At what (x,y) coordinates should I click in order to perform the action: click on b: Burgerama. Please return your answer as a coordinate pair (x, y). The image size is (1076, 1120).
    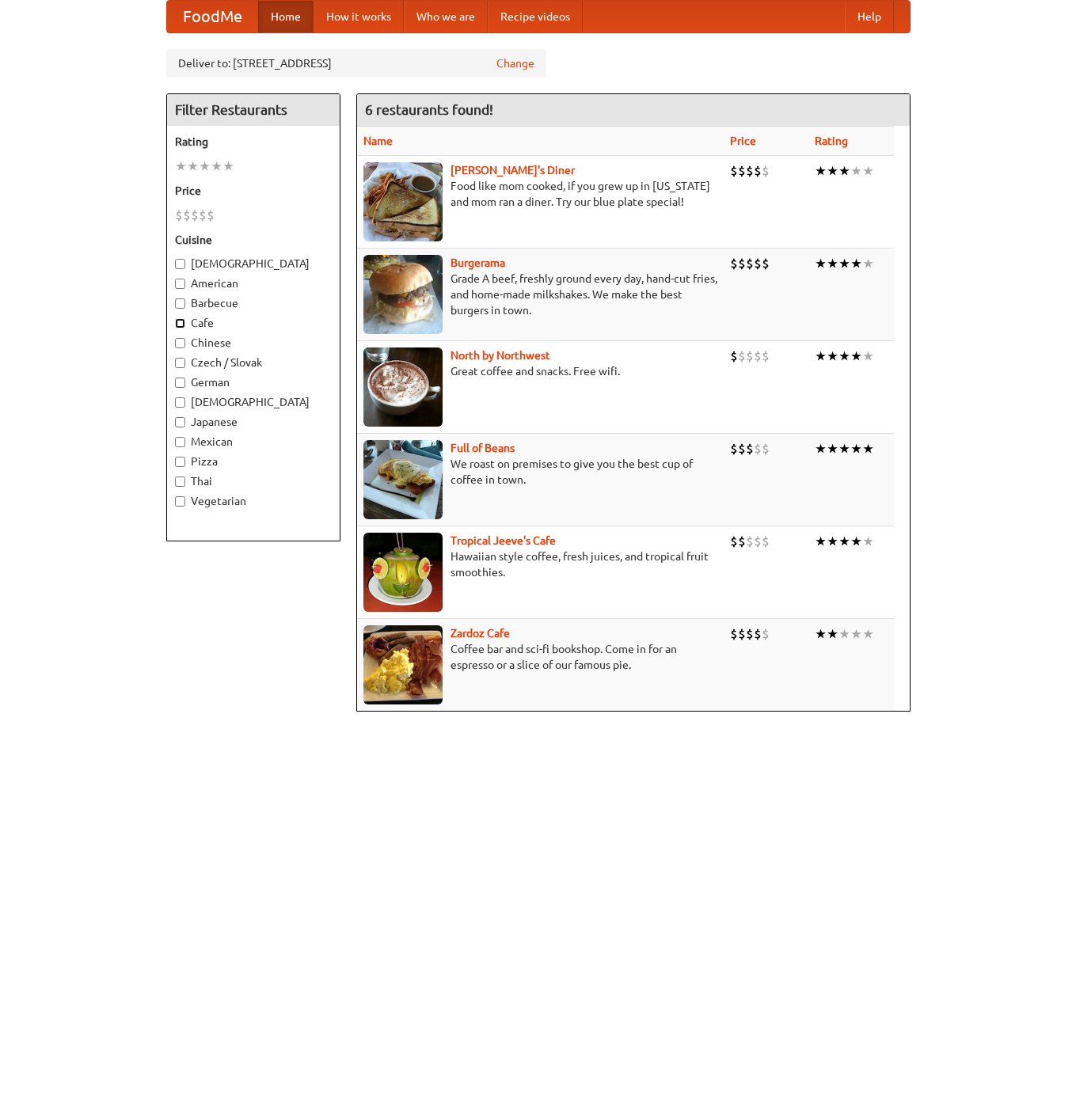
    Looking at the image, I should click on (477, 263).